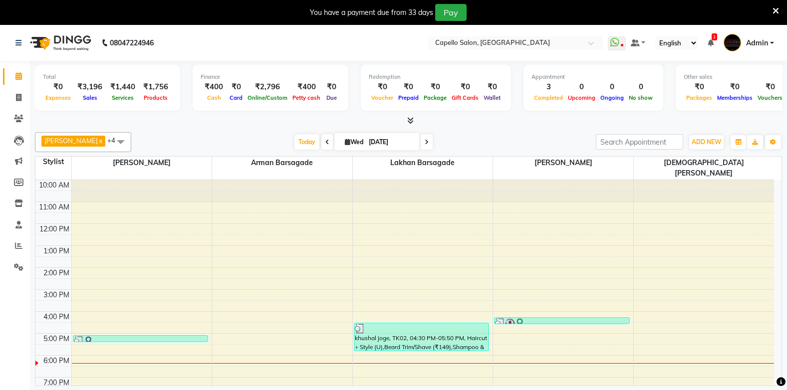  What do you see at coordinates (707, 142) in the screenshot?
I see `button: ADD NEW` at bounding box center [707, 142].